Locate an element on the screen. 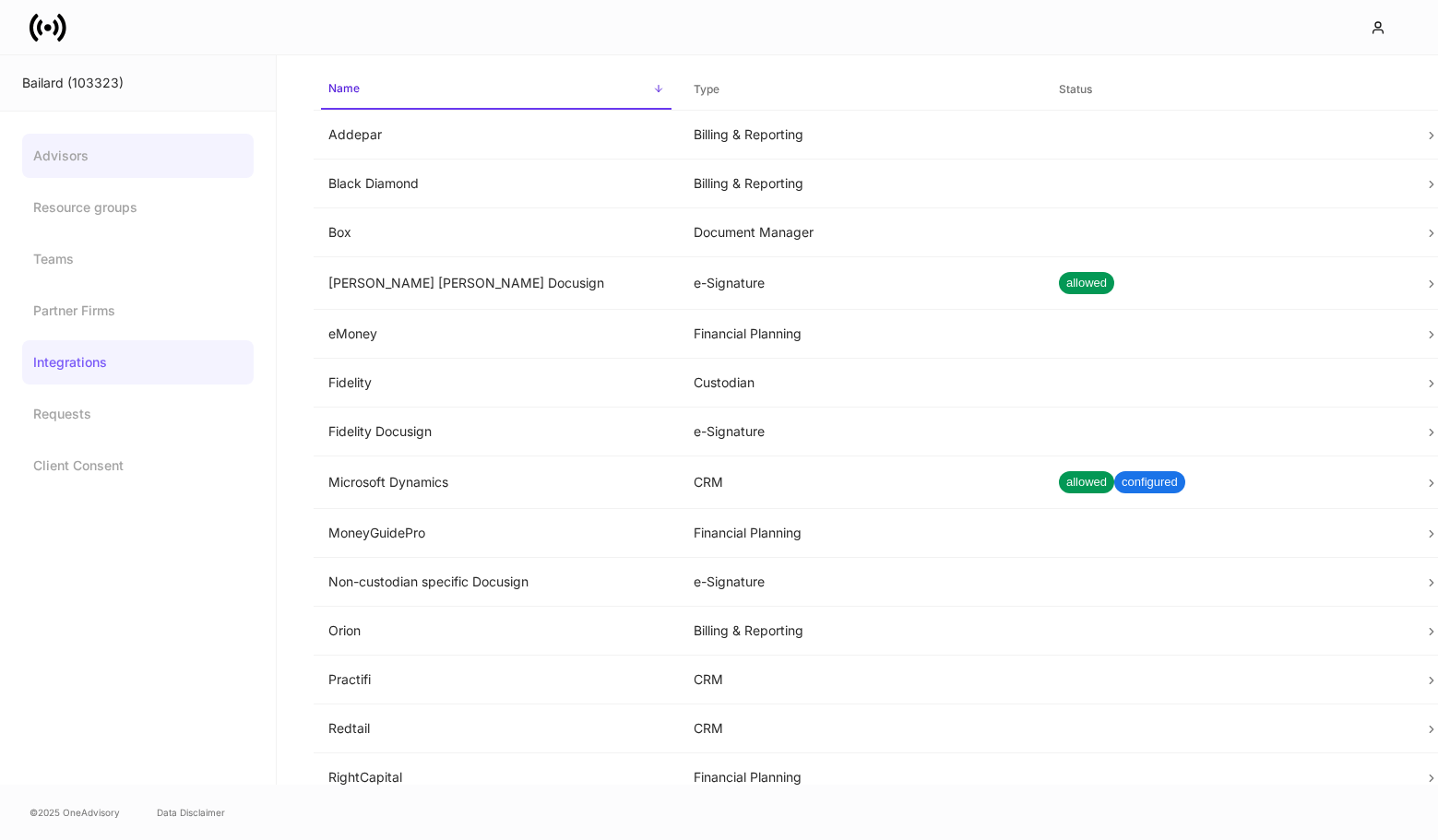 Image resolution: width=1438 pixels, height=840 pixels. a: Client Consent is located at coordinates (138, 466).